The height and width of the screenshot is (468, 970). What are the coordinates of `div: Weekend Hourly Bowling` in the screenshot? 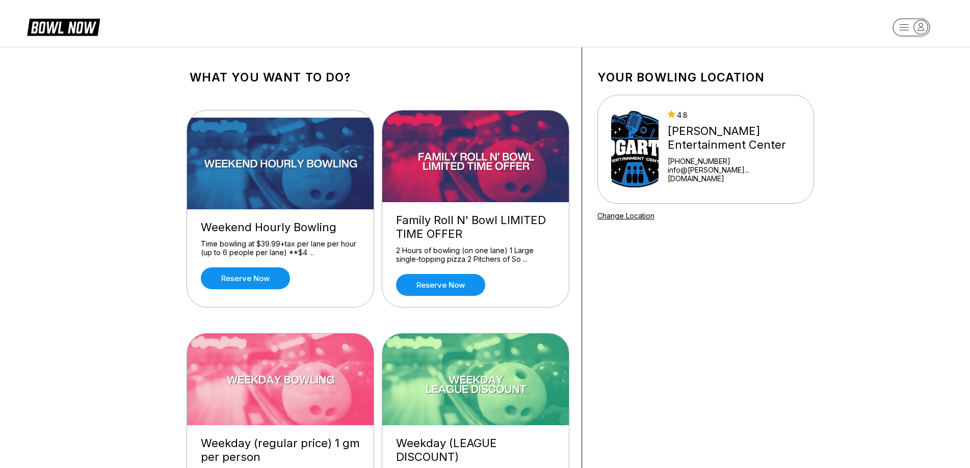 It's located at (280, 227).